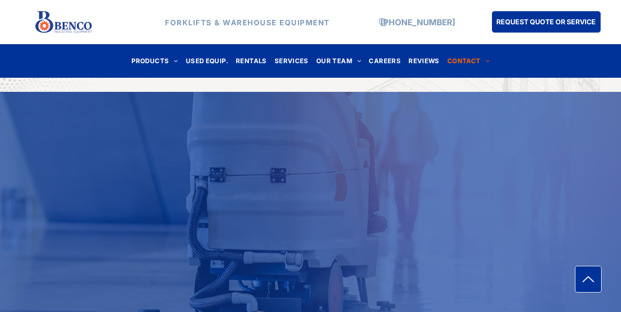  I want to click on a: USED EQUIP., so click(207, 61).